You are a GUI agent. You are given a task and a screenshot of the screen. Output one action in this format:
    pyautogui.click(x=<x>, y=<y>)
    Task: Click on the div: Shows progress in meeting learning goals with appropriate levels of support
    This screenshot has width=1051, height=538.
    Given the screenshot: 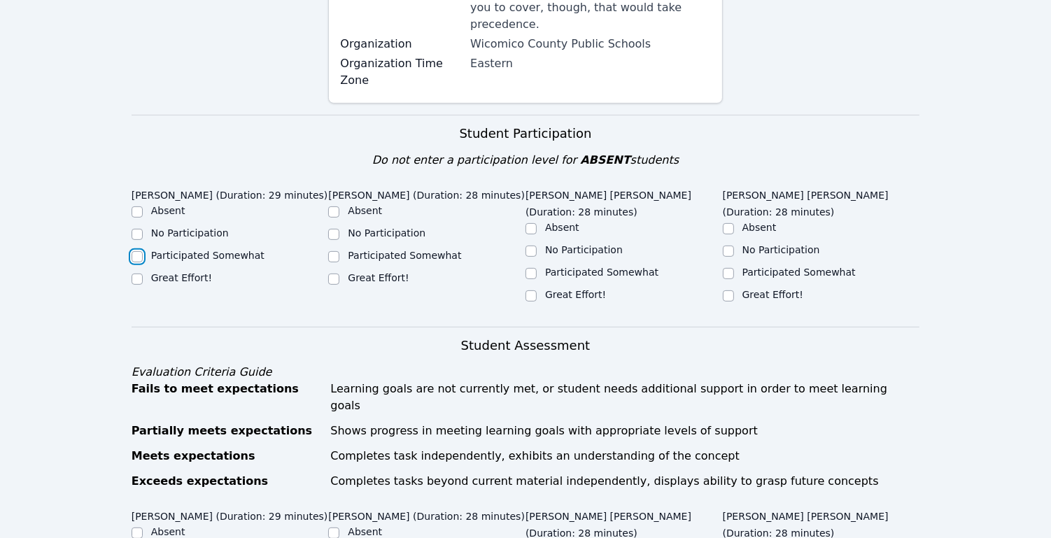 What is the action you would take?
    pyautogui.click(x=625, y=431)
    